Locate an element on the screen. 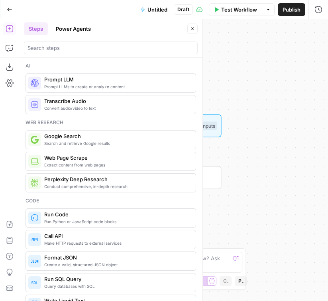 The height and width of the screenshot is (301, 328). button: Power Agents is located at coordinates (73, 29).